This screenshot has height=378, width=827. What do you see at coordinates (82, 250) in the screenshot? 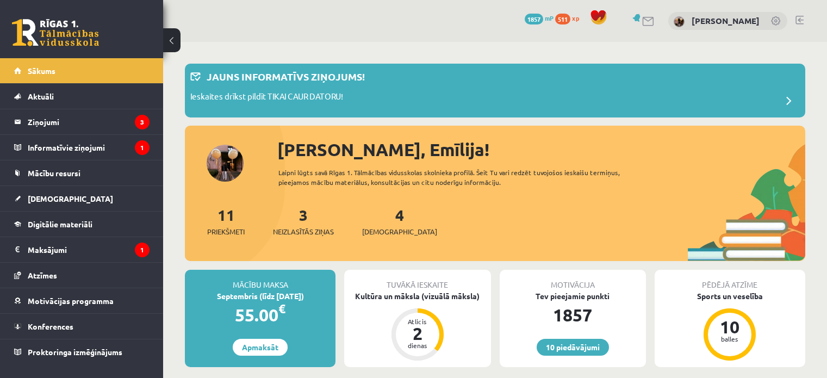
I see `a: Maksājumi1` at bounding box center [82, 250].